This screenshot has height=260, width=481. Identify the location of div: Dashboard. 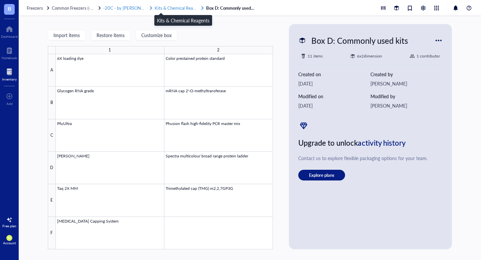
(9, 36).